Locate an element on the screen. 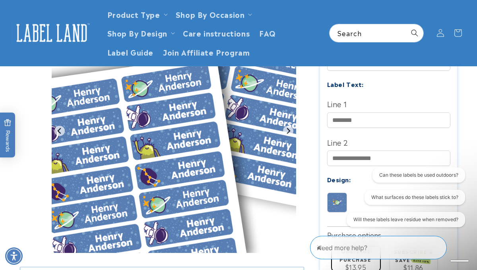  img: Galaxy is located at coordinates (337, 203).